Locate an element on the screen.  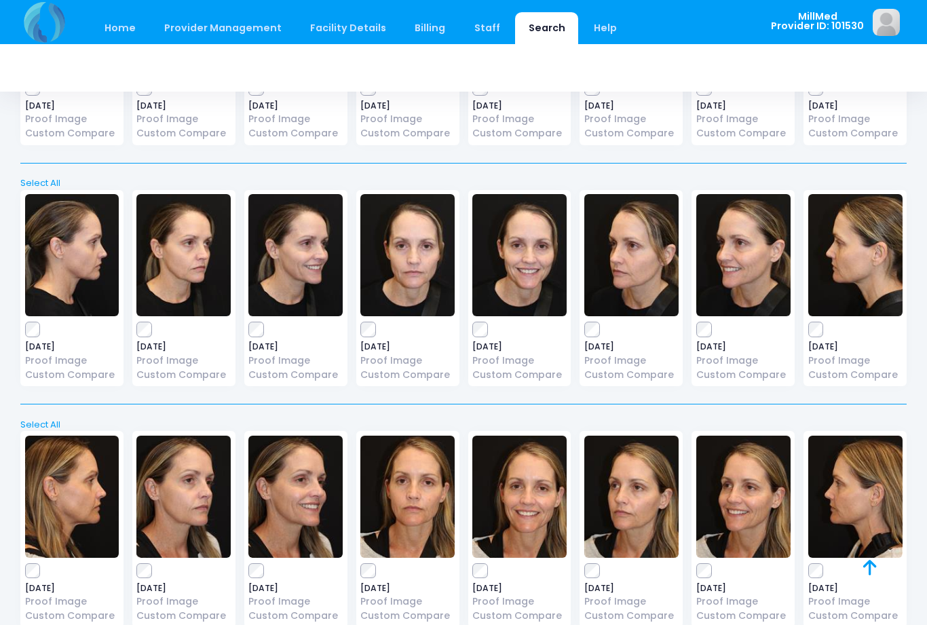
a: Help is located at coordinates (605, 28).